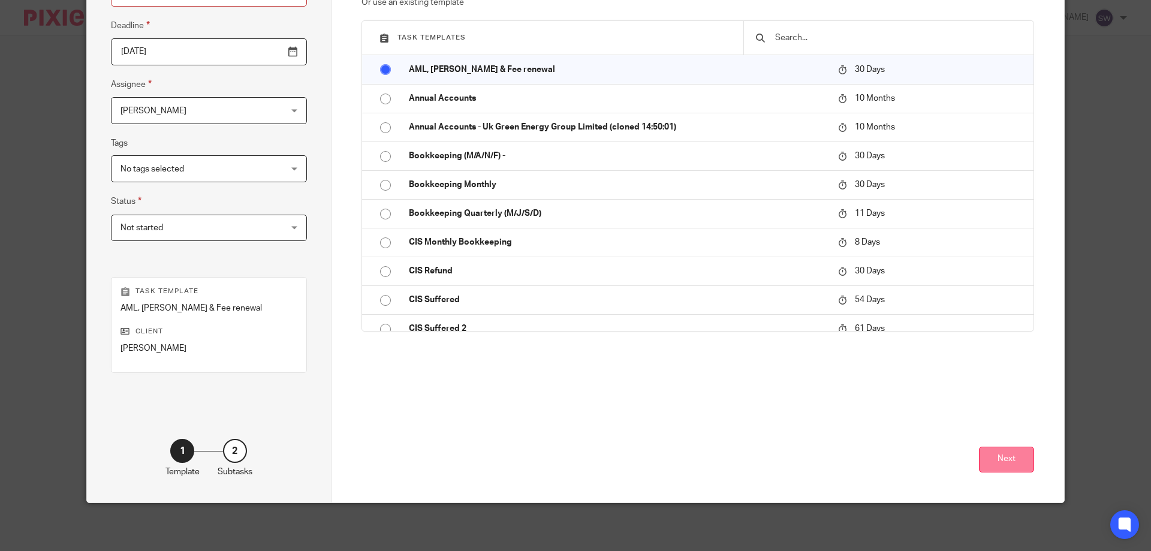  What do you see at coordinates (432, 37) in the screenshot?
I see `span: Task templates` at bounding box center [432, 37].